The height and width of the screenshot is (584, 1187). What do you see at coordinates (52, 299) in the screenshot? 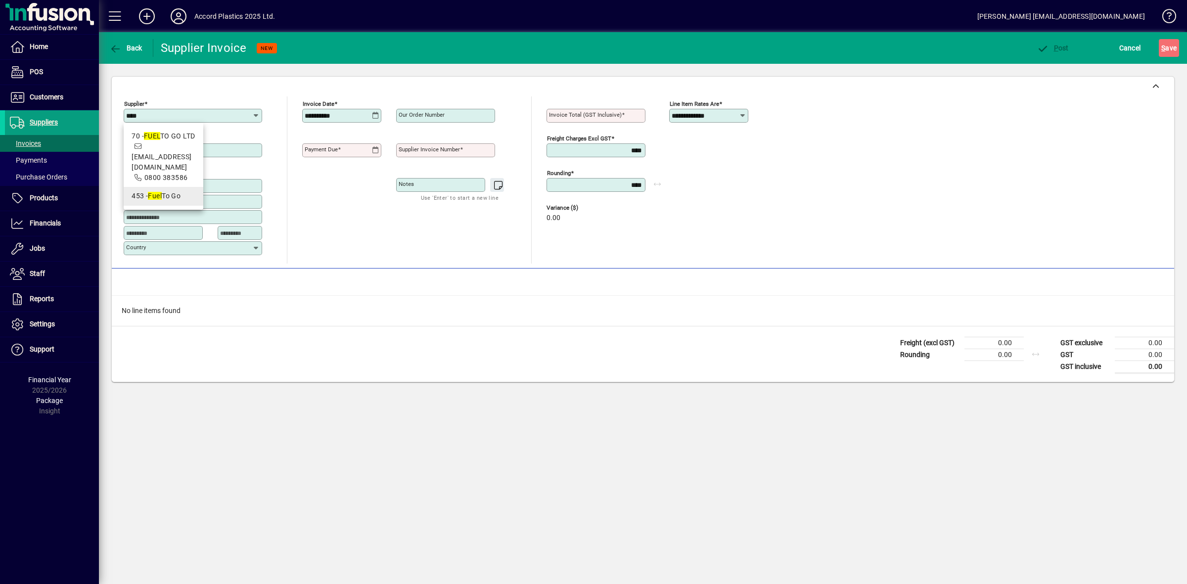
I see `a: Reports` at bounding box center [52, 299].